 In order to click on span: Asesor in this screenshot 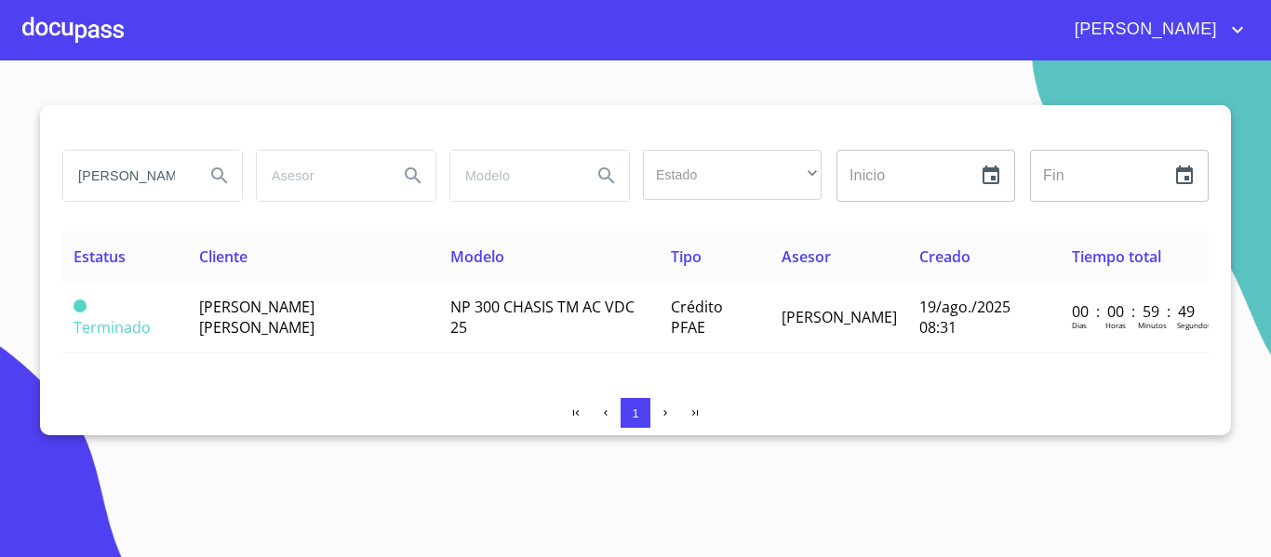, I will do `click(806, 257)`.